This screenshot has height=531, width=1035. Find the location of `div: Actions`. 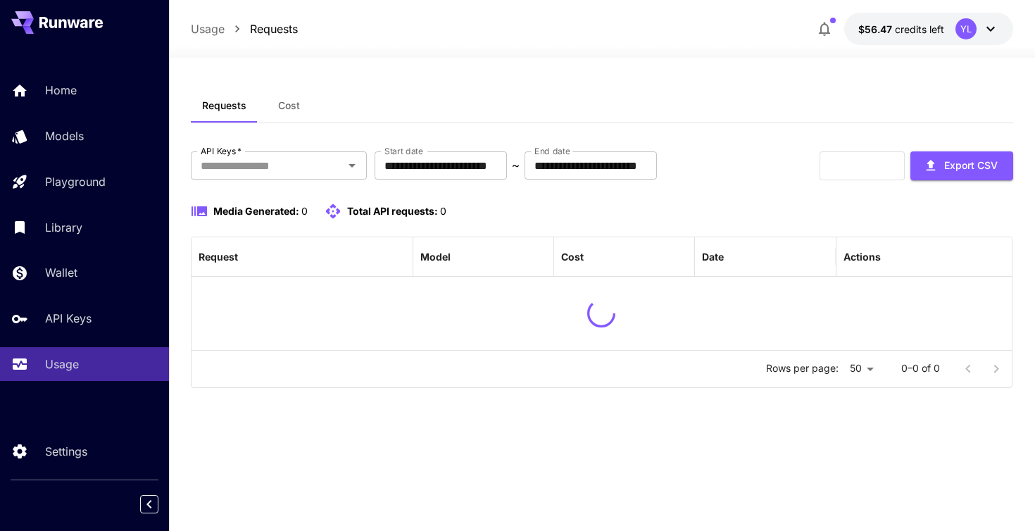

div: Actions is located at coordinates (862, 256).